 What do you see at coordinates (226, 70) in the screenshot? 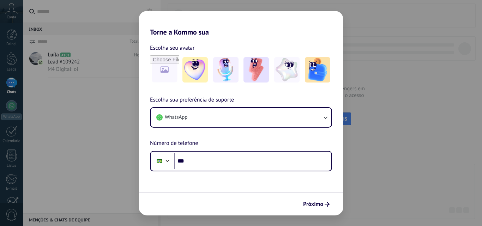
I see `img: -2.jpeg` at bounding box center [226, 70].